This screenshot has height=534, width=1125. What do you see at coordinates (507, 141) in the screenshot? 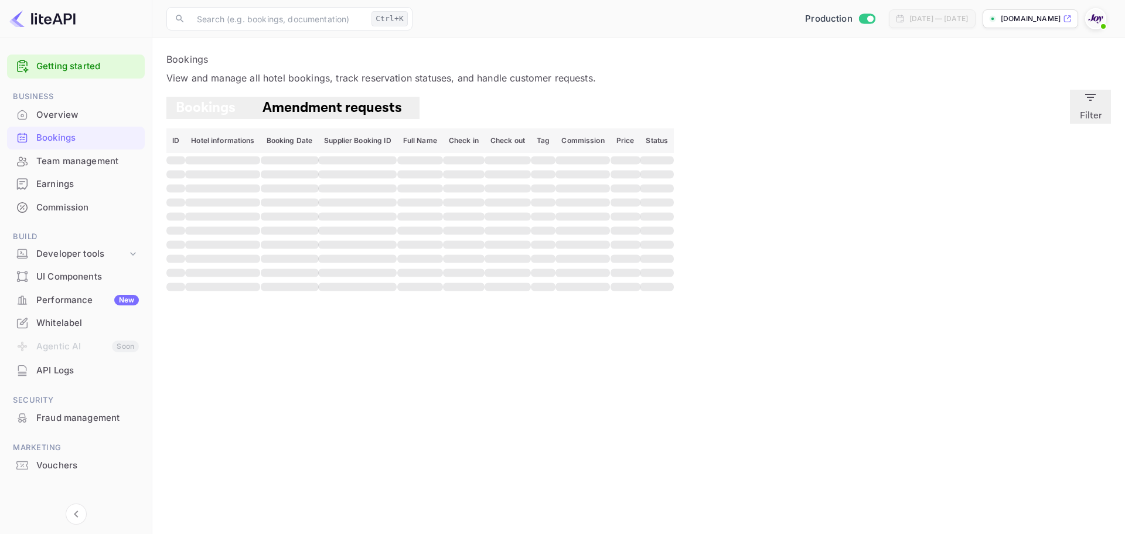
I see `th: Check out` at bounding box center [507, 141].